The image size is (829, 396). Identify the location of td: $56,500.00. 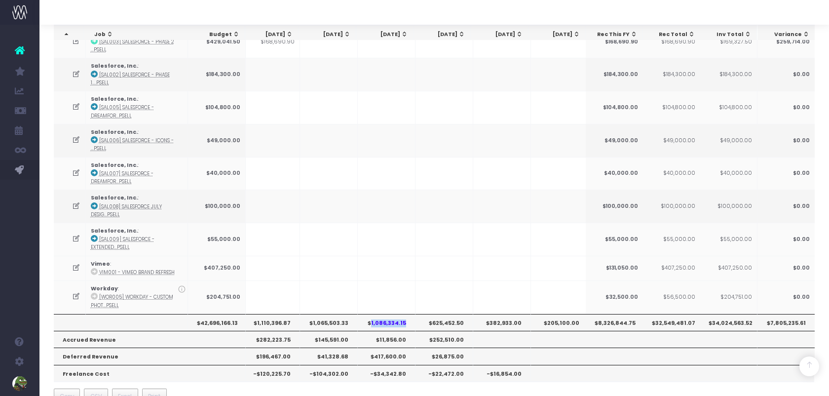
(671, 297).